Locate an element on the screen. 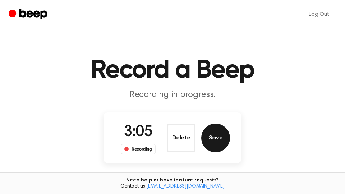 The image size is (345, 194). a: Beep is located at coordinates (29, 14).